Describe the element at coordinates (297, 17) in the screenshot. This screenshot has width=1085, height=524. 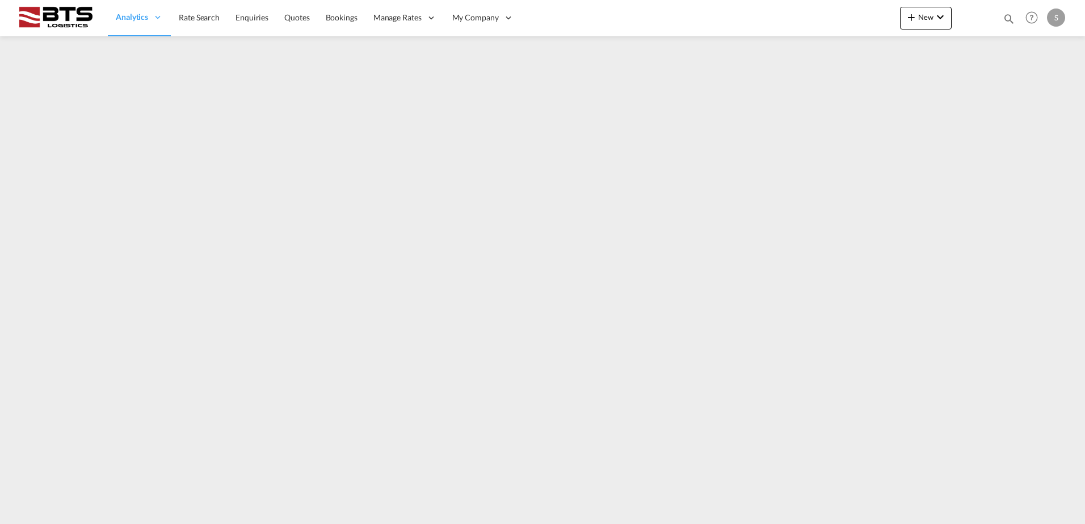
I see `span: Quotes` at that location.